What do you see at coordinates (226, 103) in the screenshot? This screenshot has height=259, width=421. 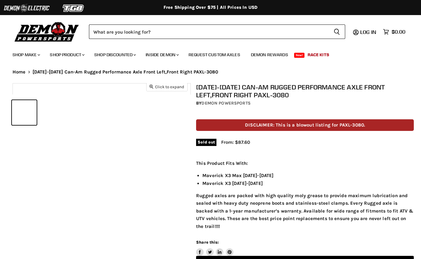 I see `a: Demon Powersports` at bounding box center [226, 103].